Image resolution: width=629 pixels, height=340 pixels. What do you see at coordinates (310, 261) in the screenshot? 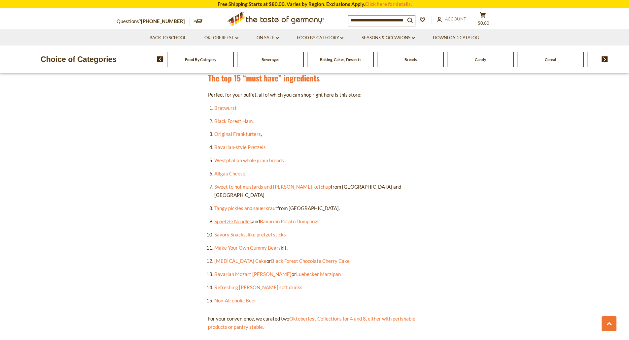
I see `a: Black Forest Chocolate Cherry Cake` at bounding box center [310, 261].